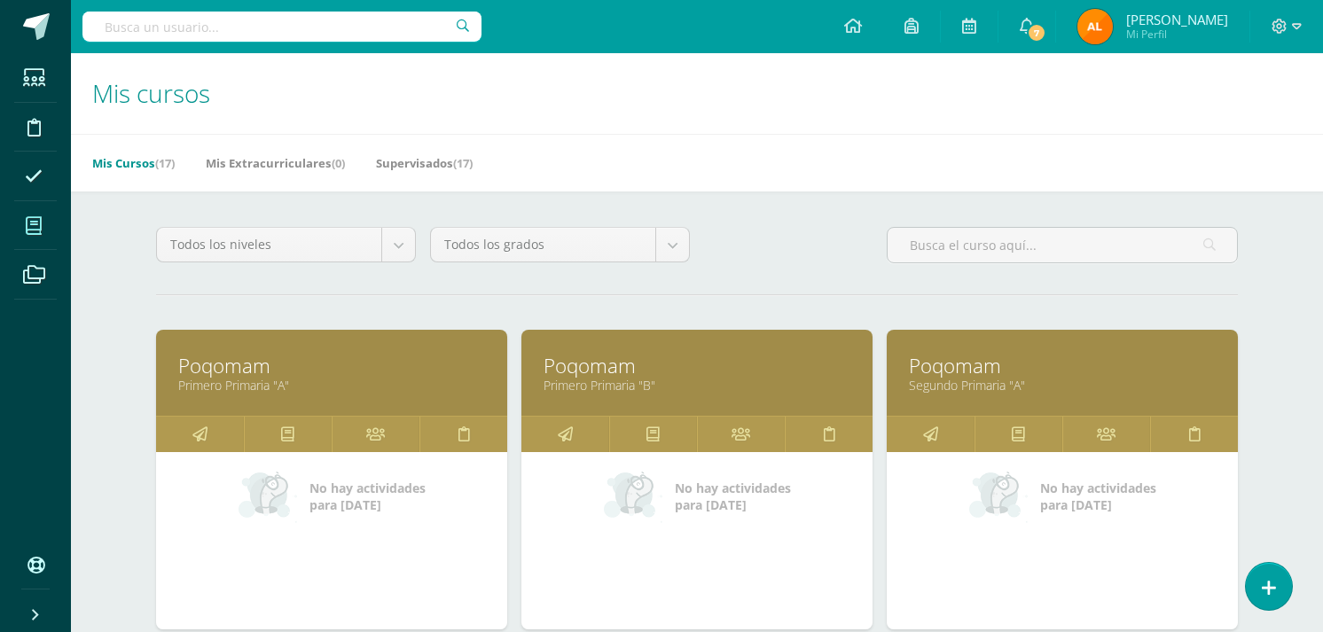 Image resolution: width=1323 pixels, height=632 pixels. I want to click on a: Todos los grados, so click(560, 245).